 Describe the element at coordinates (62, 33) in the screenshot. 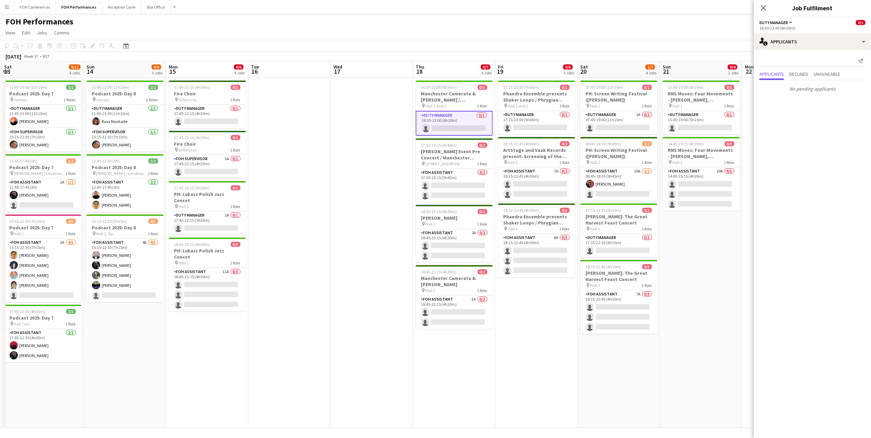

I see `span: Comms` at that location.